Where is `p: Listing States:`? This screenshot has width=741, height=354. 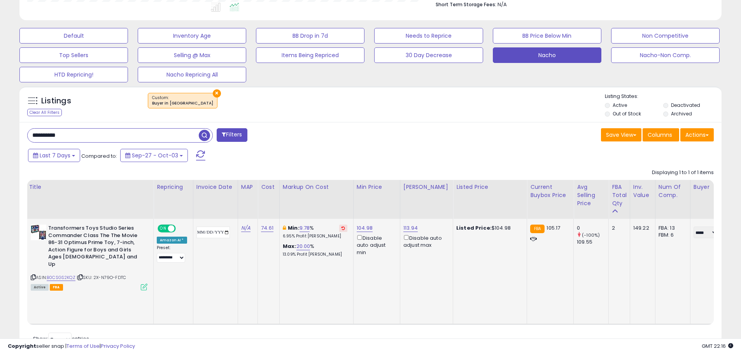 p: Listing States: is located at coordinates (663, 97).